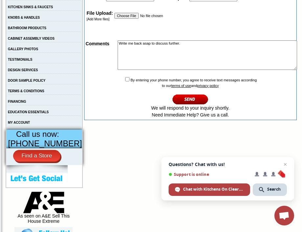  I want to click on a: KNOBS & HANDLES, so click(24, 17).